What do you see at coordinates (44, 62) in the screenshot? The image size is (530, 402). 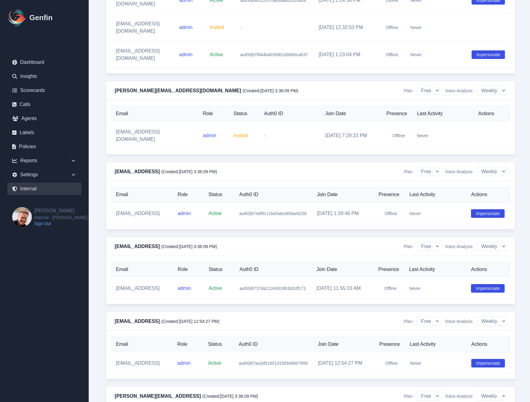 I see `a: Dashboard` at bounding box center [44, 62].